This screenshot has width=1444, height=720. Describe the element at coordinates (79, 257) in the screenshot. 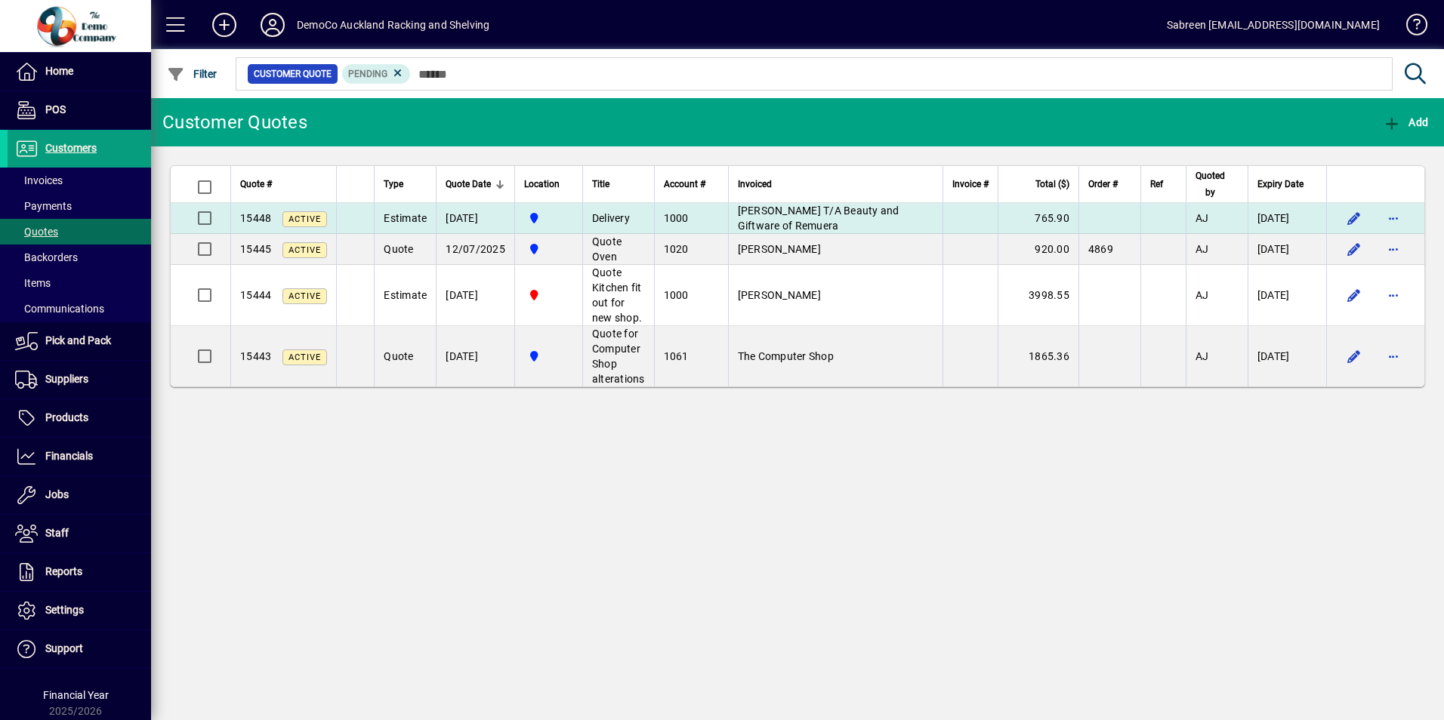

I see `a: Backorders` at that location.